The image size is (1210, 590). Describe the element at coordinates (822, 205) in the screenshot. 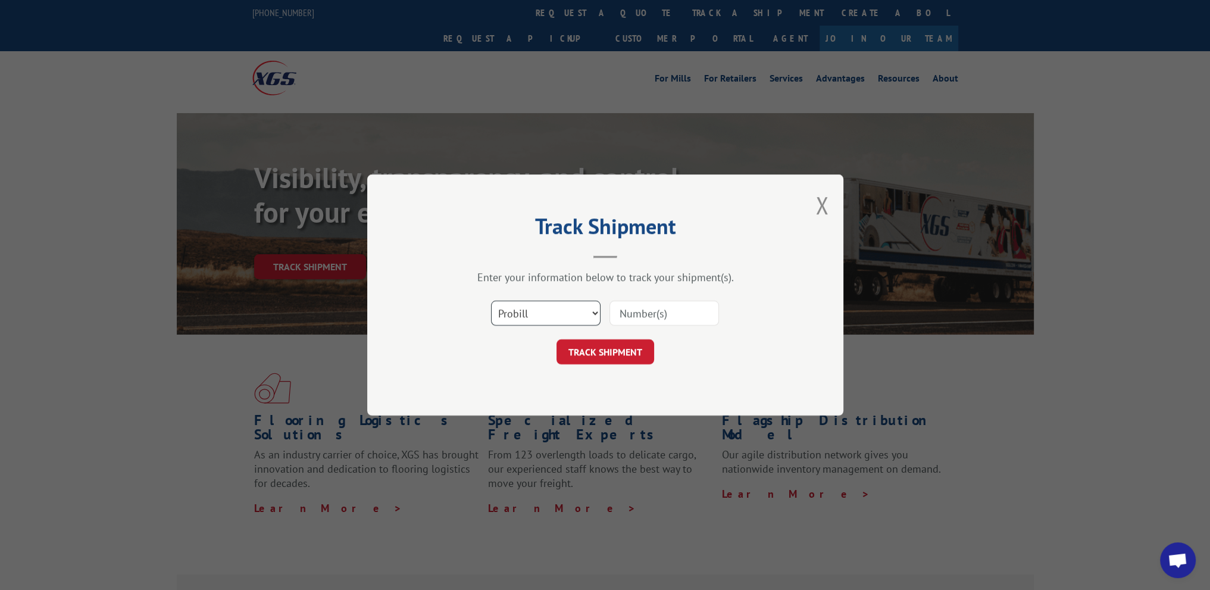

I see `button: Close modal` at that location.